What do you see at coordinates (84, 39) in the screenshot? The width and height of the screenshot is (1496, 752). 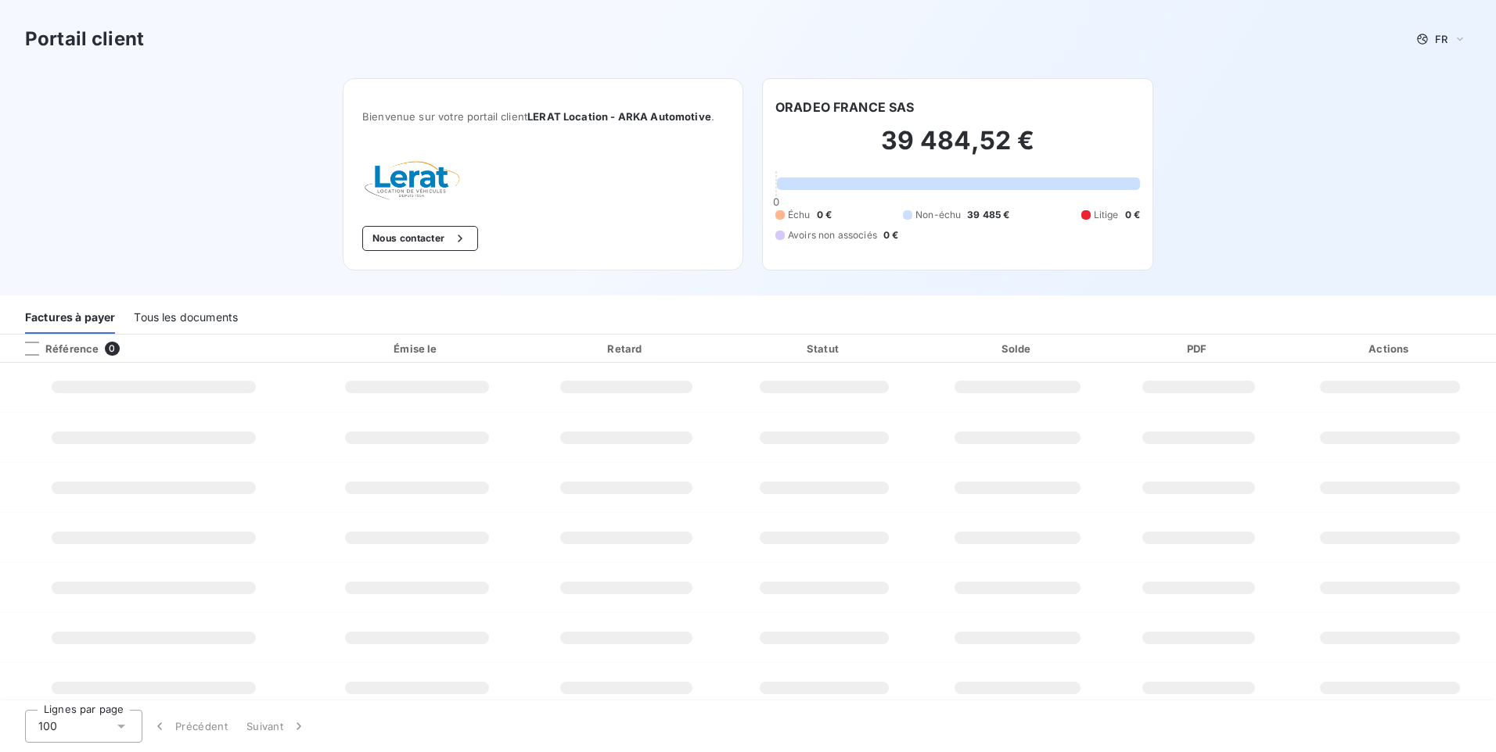 I see `h3: Portail client` at bounding box center [84, 39].